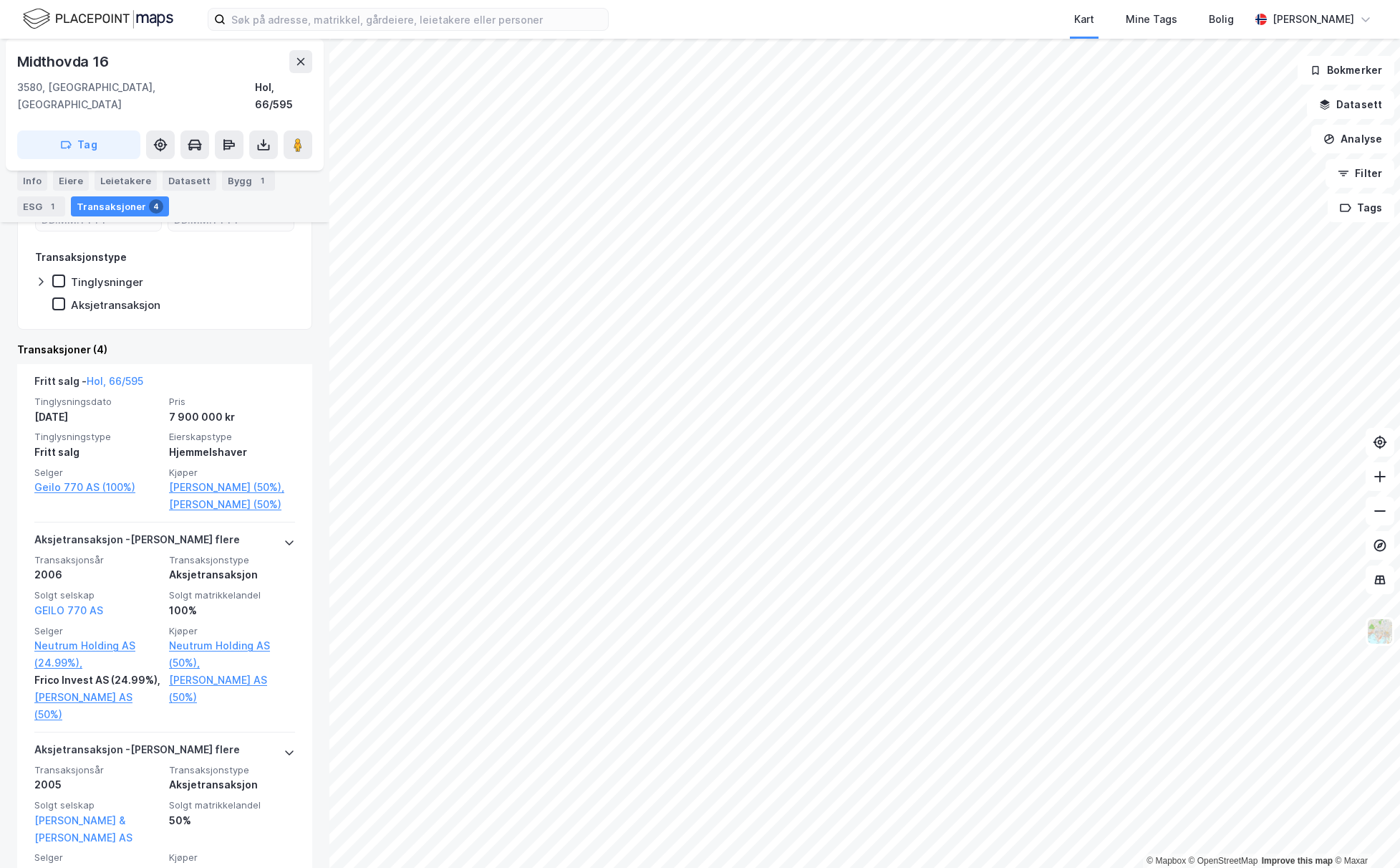  What do you see at coordinates (125, 180) in the screenshot?
I see `div: Leietakere` at bounding box center [125, 180].